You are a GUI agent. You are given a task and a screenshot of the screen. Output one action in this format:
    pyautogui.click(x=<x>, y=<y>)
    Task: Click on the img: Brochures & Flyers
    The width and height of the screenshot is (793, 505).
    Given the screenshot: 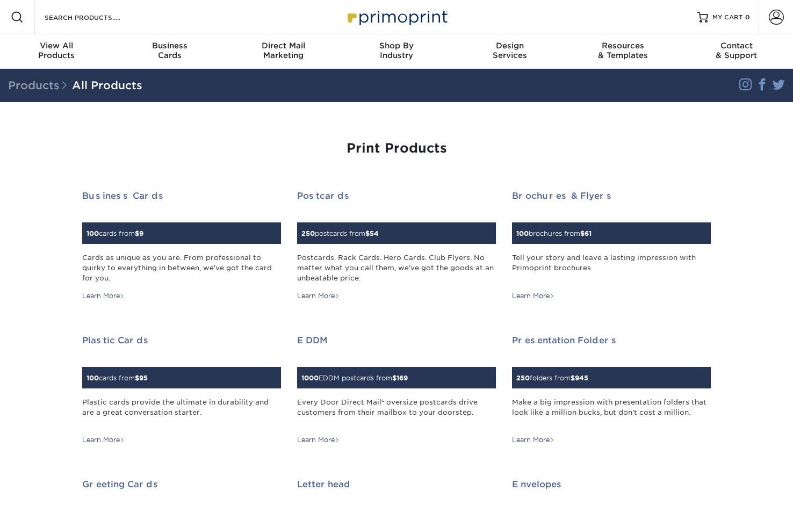 What is the action you would take?
    pyautogui.click(x=512, y=216)
    